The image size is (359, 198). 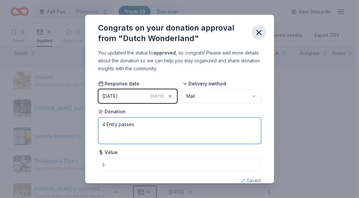 What do you see at coordinates (119, 84) in the screenshot?
I see `span: Response date` at bounding box center [119, 84].